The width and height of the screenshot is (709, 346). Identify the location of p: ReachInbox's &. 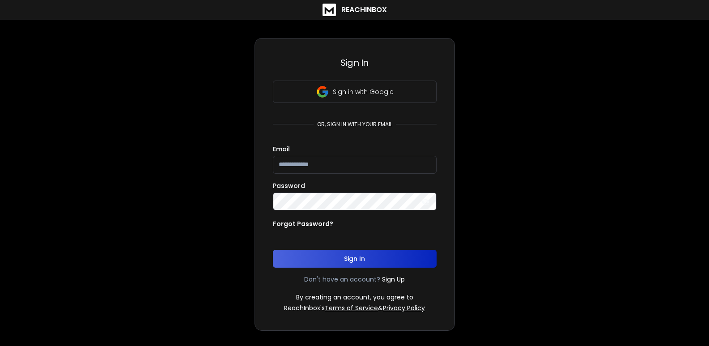
(354, 308).